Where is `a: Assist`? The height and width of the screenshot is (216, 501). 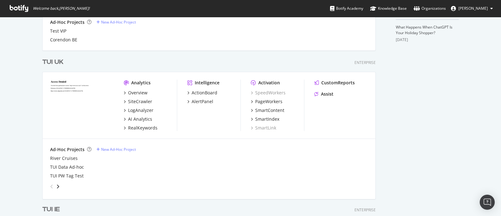
a: Assist is located at coordinates (324, 94).